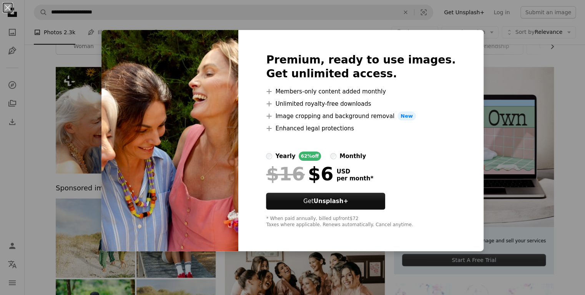  Describe the element at coordinates (361, 116) in the screenshot. I see `li: Image cropping and background removal` at that location.